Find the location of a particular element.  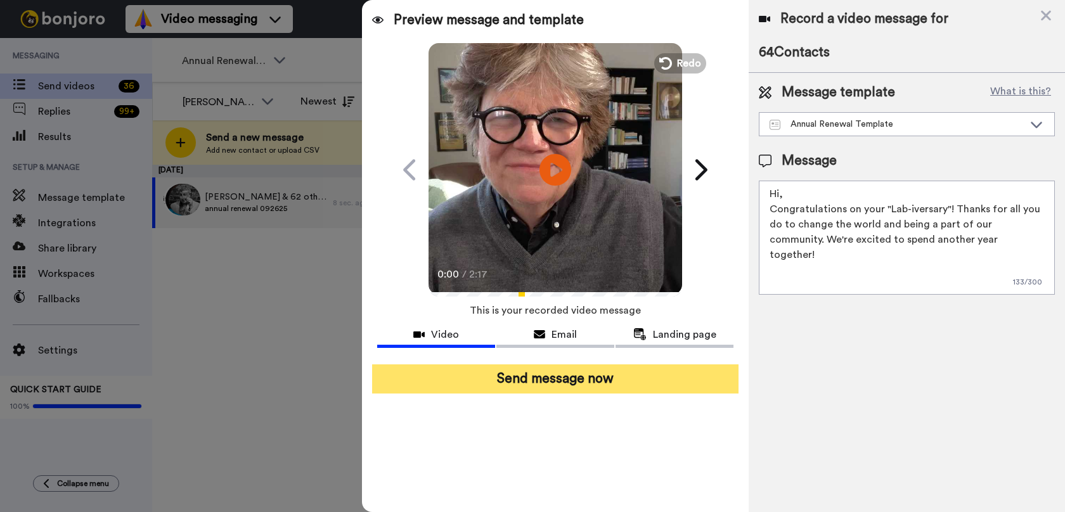

span: 0:00 is located at coordinates (448, 275).